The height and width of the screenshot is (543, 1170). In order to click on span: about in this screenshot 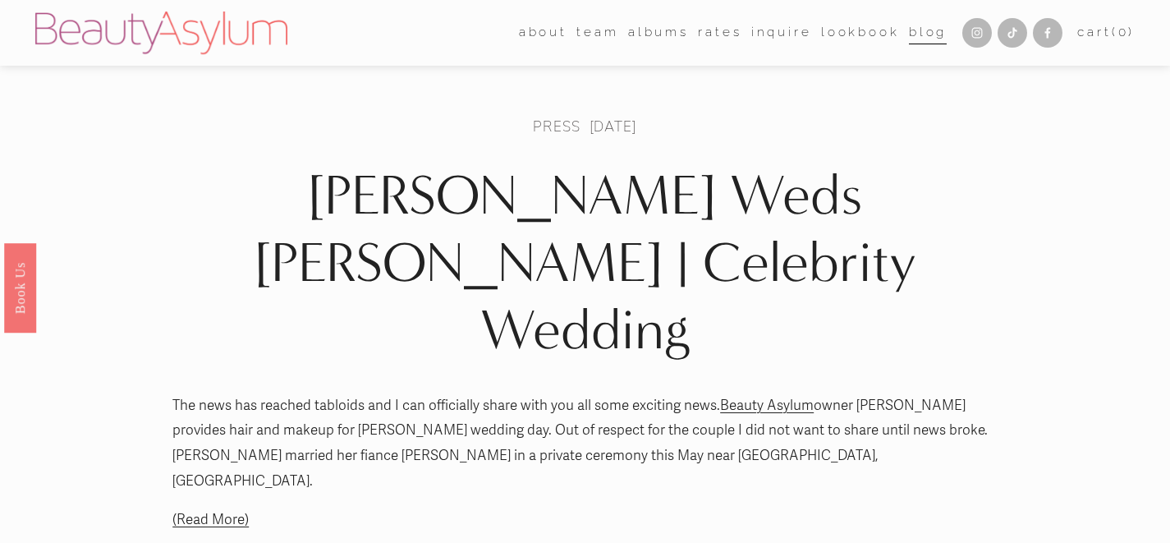, I will do `click(543, 33)`.